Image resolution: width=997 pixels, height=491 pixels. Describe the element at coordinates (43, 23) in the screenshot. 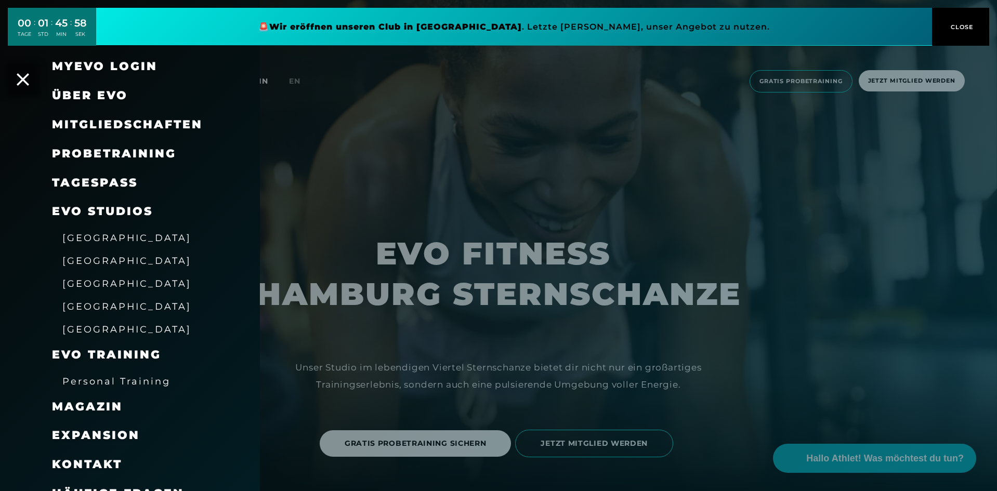

I see `div: 01` at that location.